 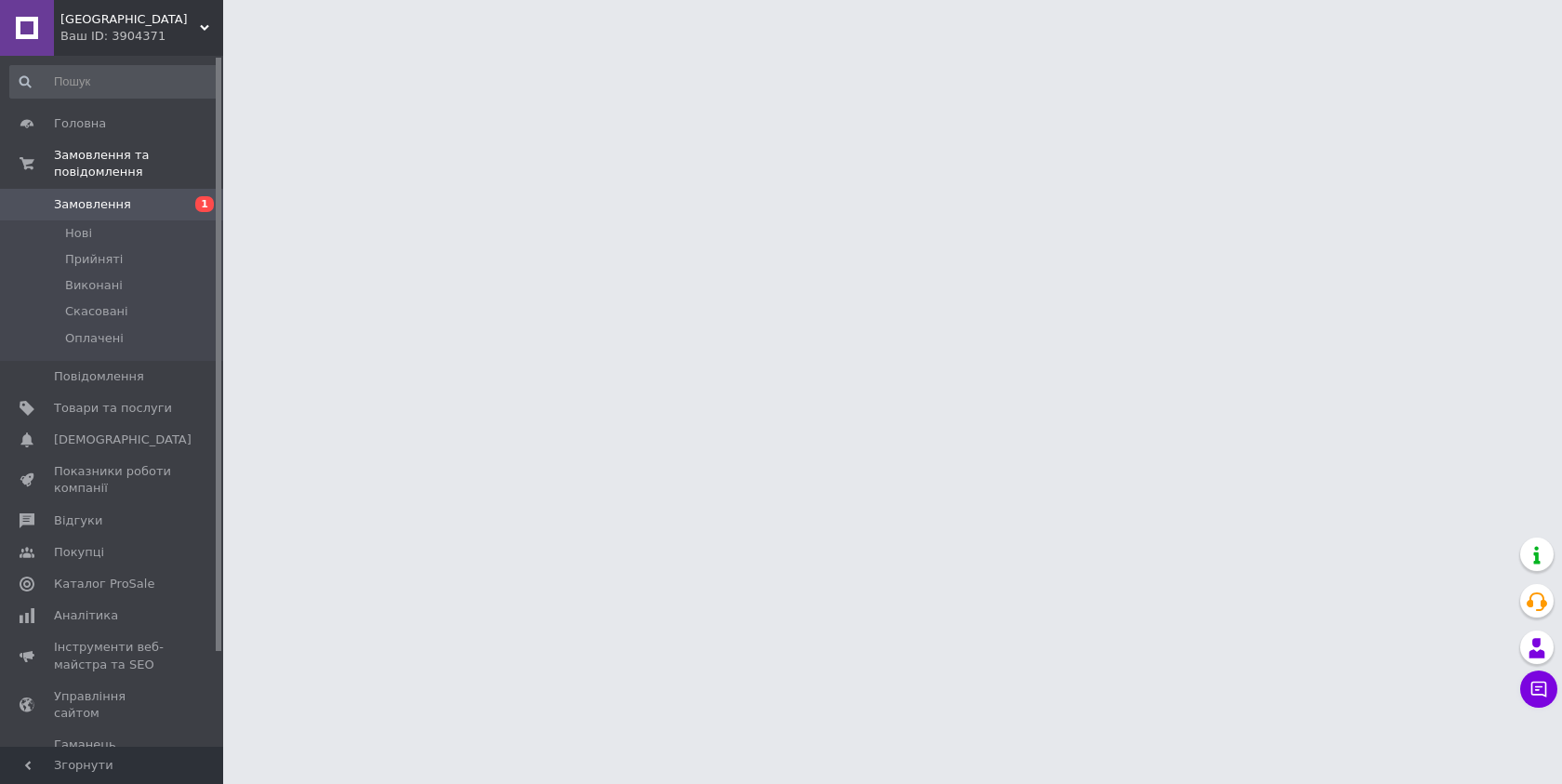 I want to click on span: Виконані, so click(x=94, y=285).